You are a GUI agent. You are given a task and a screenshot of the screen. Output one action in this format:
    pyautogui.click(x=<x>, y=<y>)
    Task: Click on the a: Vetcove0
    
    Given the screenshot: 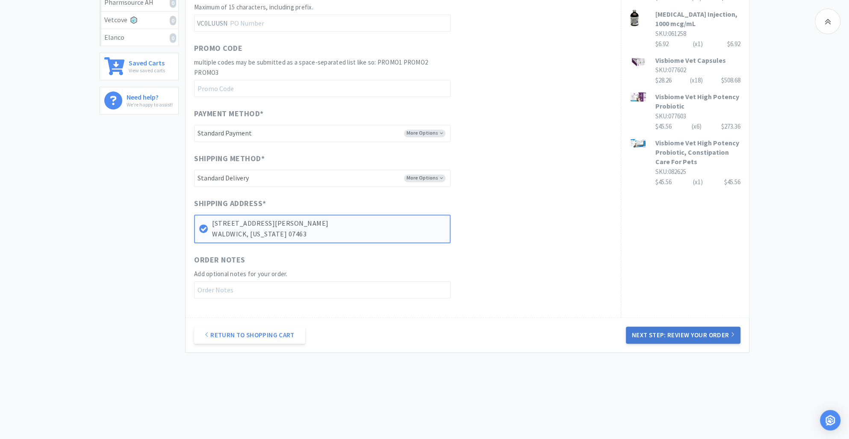 What is the action you would take?
    pyautogui.click(x=139, y=20)
    